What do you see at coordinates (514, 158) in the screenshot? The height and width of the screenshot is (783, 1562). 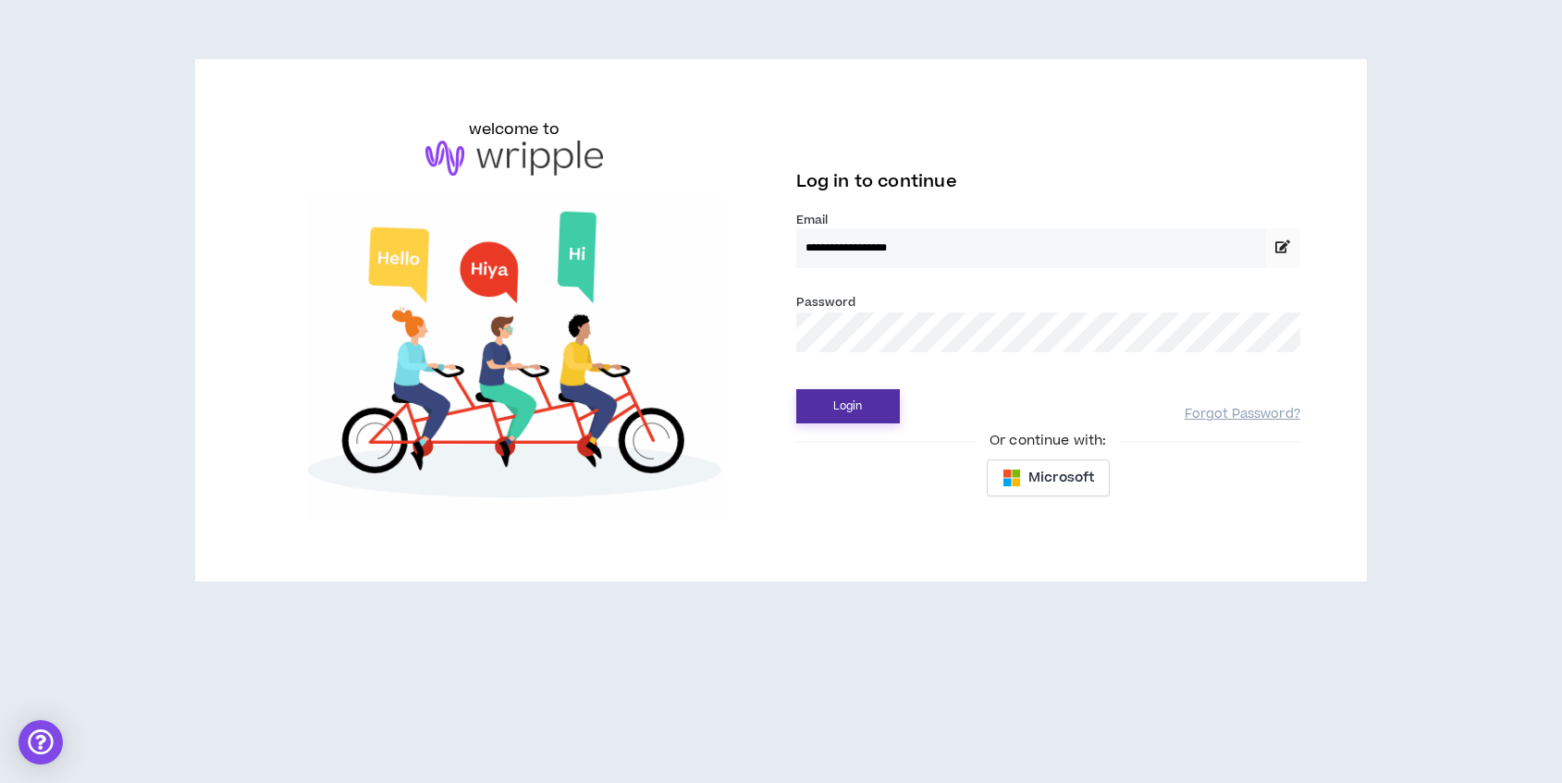 I see `img: logo-brand.png` at bounding box center [514, 158].